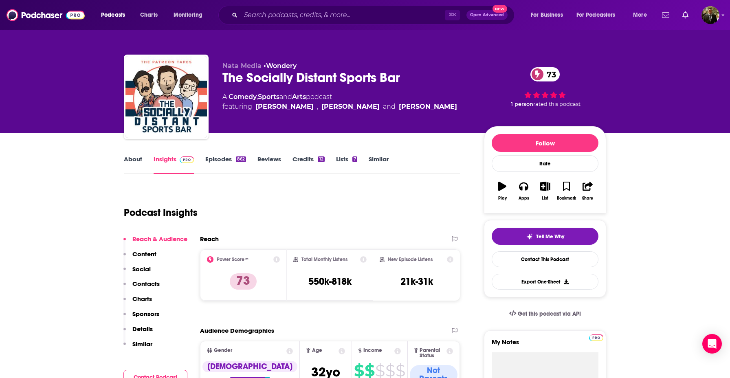 Image resolution: width=730 pixels, height=378 pixels. Describe the element at coordinates (149, 15) in the screenshot. I see `span: Charts` at that location.